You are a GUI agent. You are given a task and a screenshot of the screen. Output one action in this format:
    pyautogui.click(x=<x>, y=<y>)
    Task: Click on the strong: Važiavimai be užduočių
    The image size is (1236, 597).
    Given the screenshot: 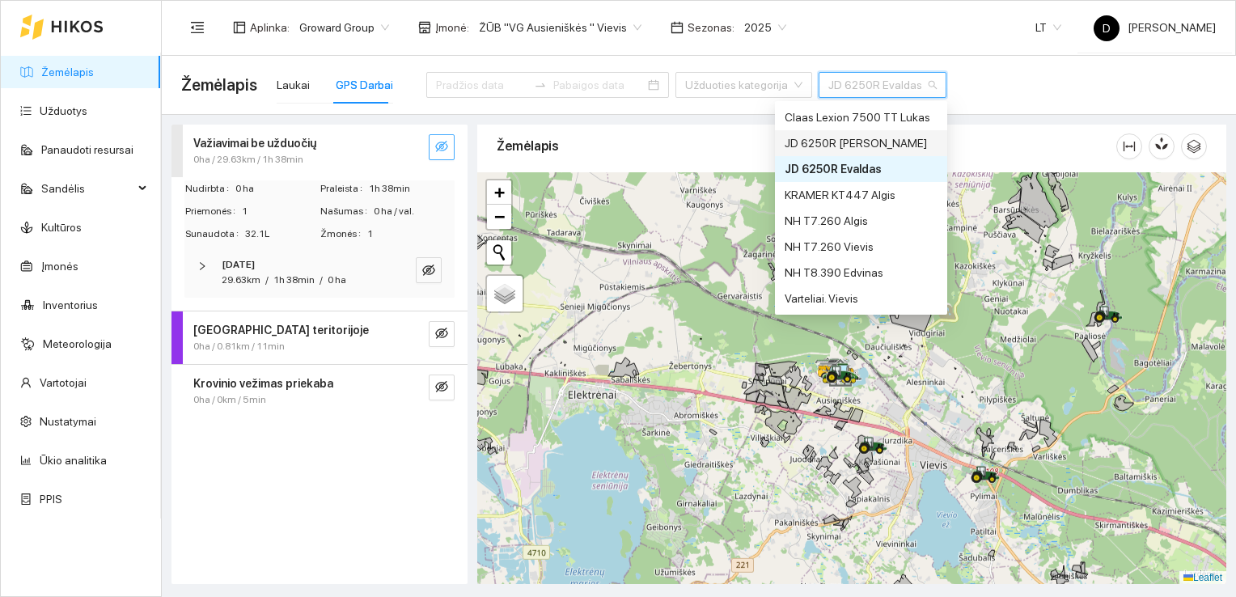 What is the action you would take?
    pyautogui.click(x=255, y=143)
    